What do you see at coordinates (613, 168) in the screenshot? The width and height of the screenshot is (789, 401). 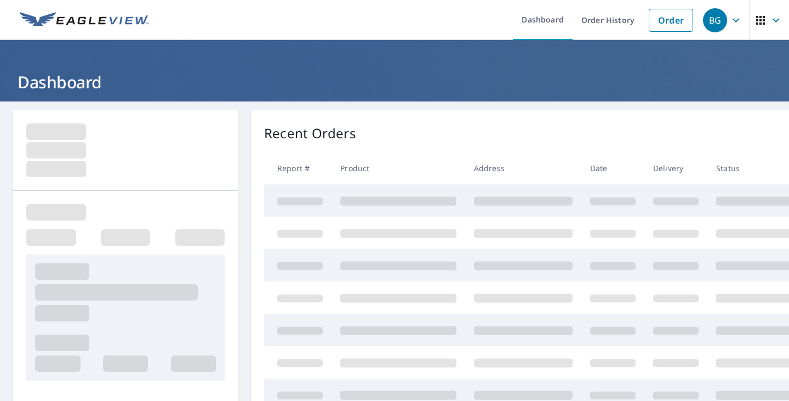 I see `th: Date` at bounding box center [613, 168].